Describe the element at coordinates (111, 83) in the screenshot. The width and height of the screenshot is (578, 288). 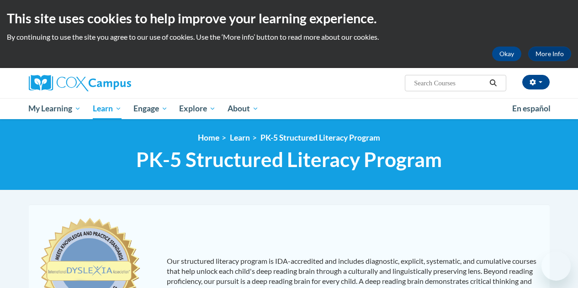
I see `a: Cox Campus` at that location.